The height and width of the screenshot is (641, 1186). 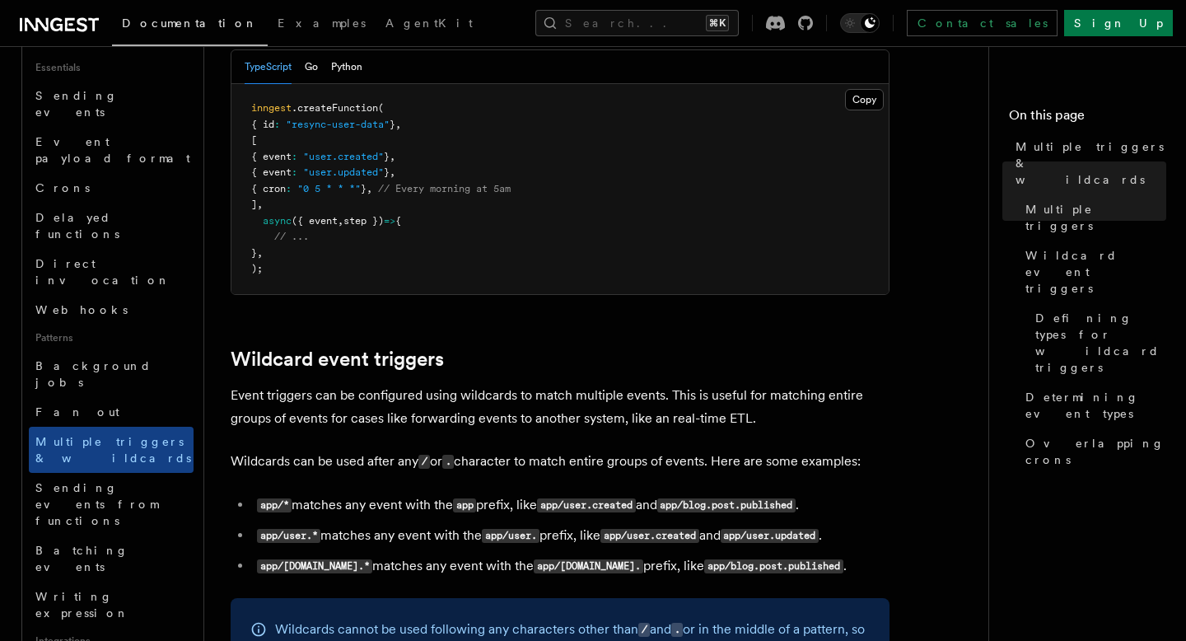 I want to click on a: Documentation, so click(x=189, y=26).